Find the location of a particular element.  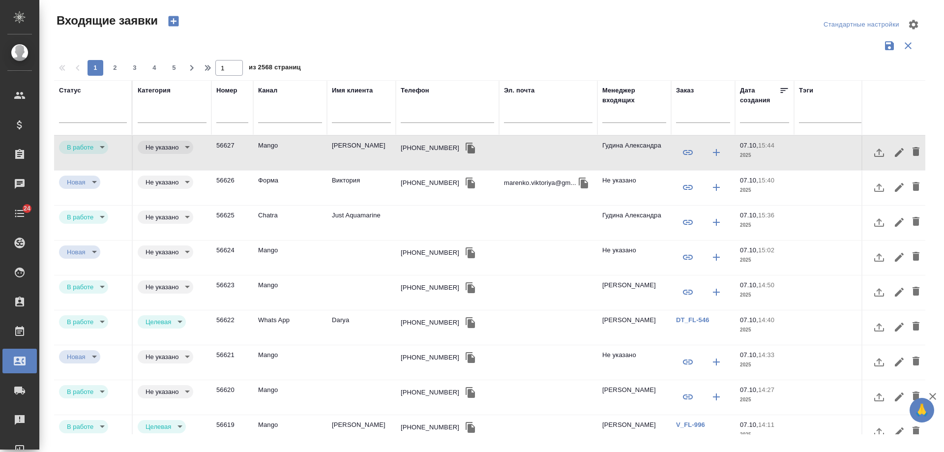

div: Тэги is located at coordinates (806, 90).